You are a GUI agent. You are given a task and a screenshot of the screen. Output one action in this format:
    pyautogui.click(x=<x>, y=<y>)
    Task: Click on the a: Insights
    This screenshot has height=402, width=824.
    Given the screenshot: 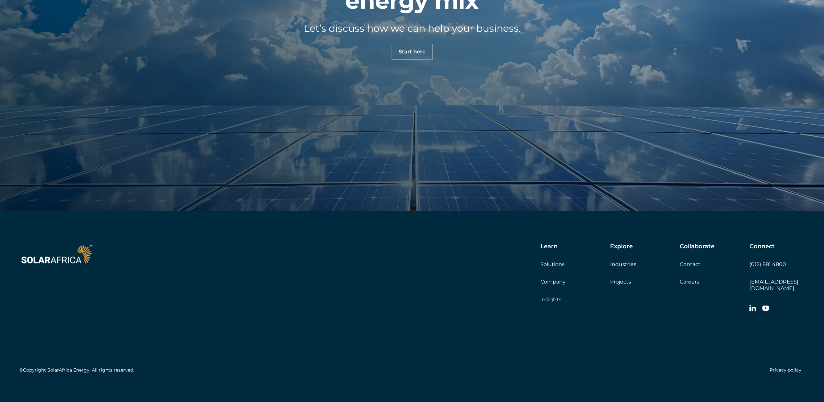 What is the action you would take?
    pyautogui.click(x=550, y=300)
    